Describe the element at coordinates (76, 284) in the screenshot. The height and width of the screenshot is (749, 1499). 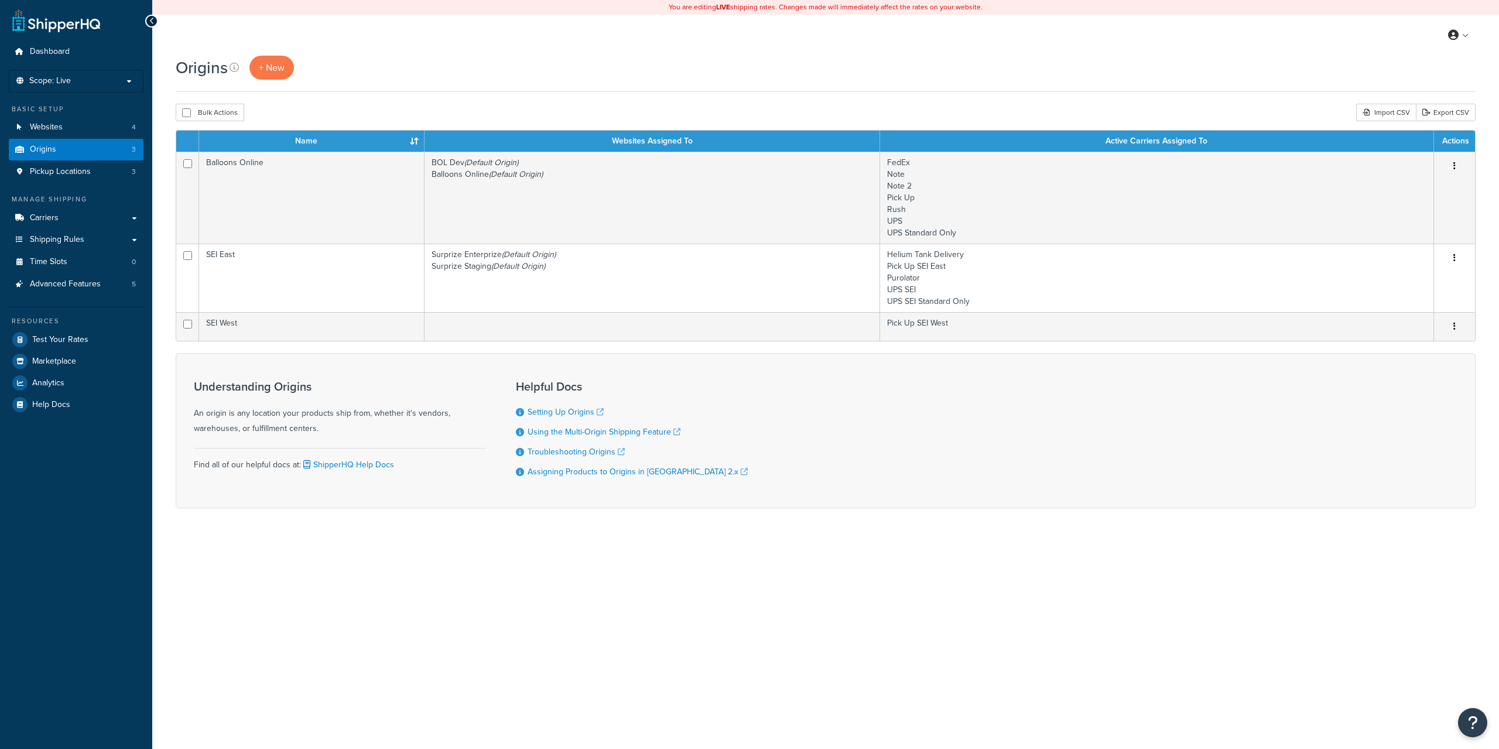
I see `a: Advanced Features 5` at that location.